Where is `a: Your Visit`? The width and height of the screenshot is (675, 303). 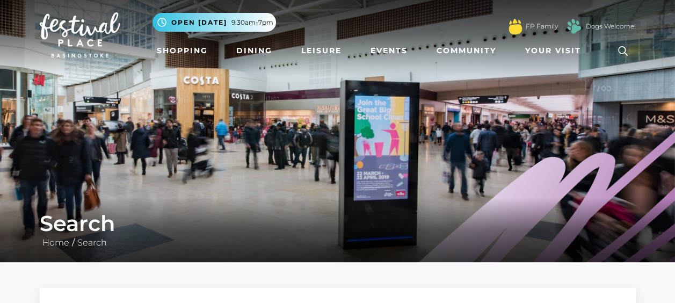
a: Your Visit is located at coordinates (555, 50).